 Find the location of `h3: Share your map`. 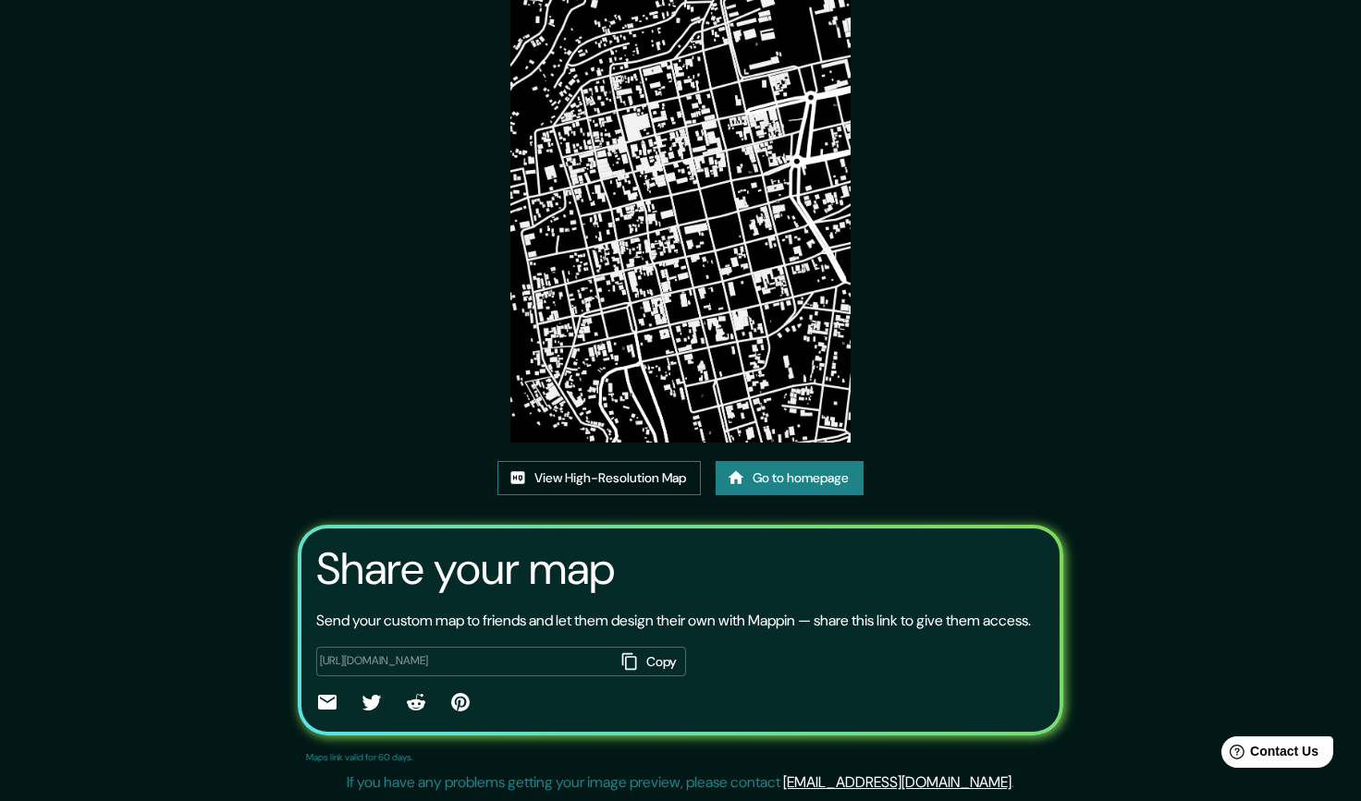

h3: Share your map is located at coordinates (465, 569).